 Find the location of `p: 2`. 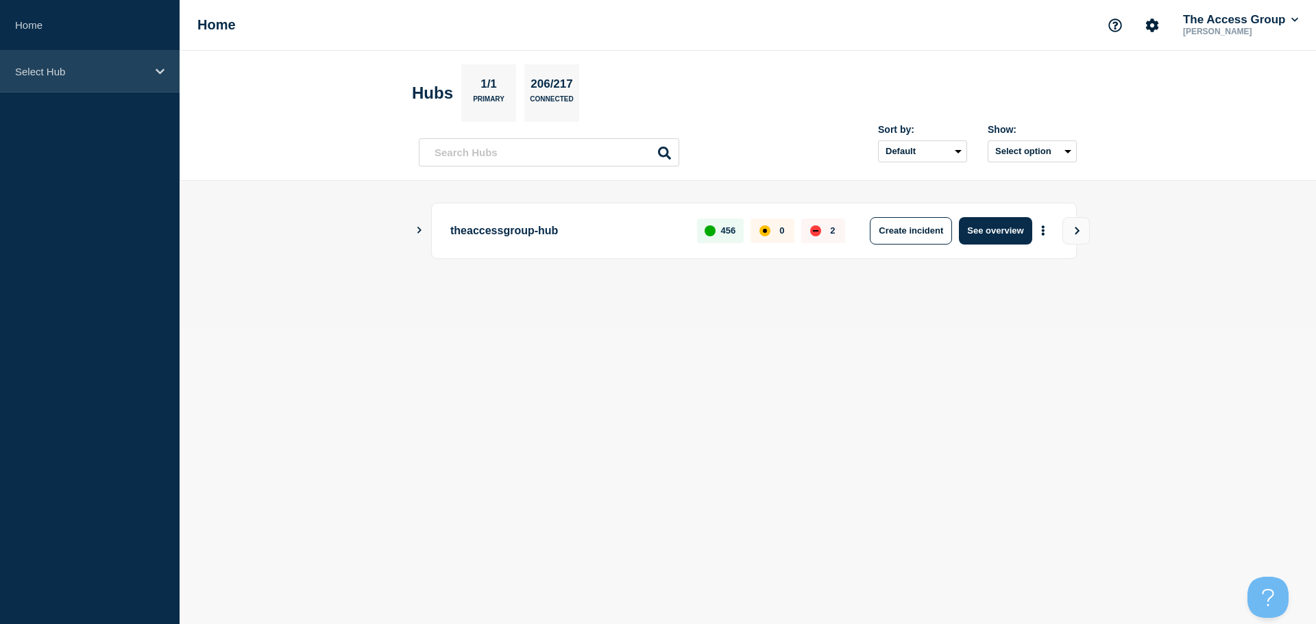

p: 2 is located at coordinates (832, 230).